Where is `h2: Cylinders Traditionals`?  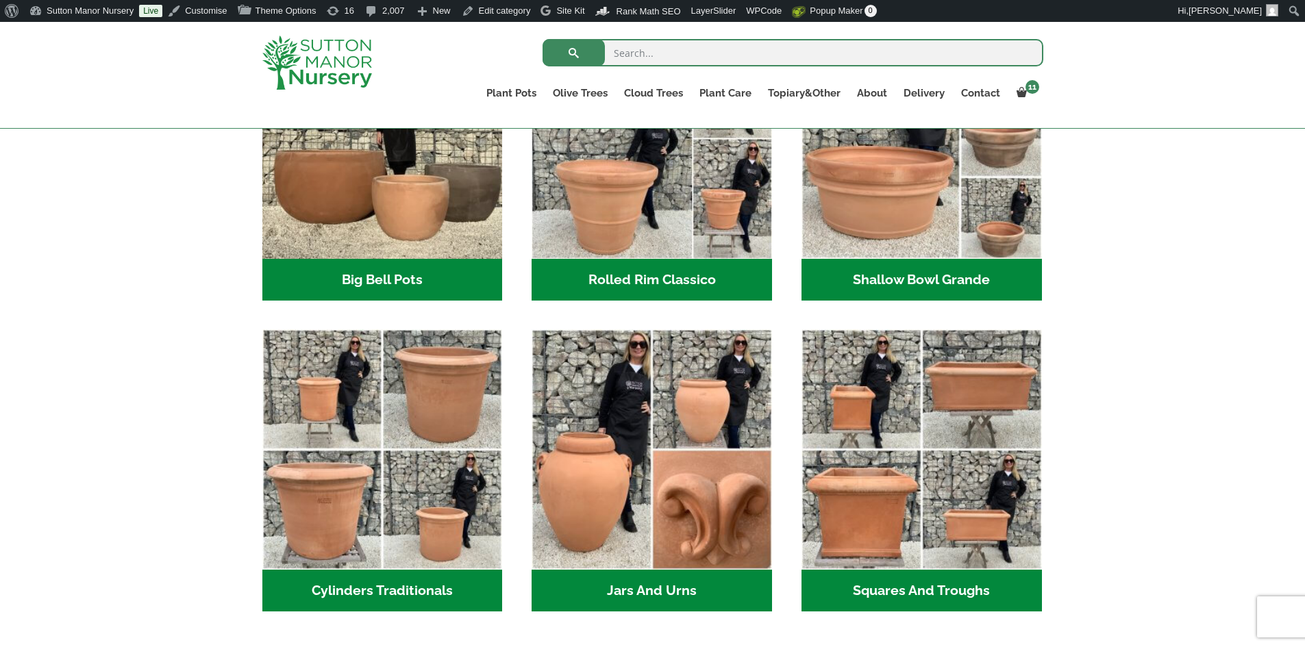 h2: Cylinders Traditionals is located at coordinates (382, 591).